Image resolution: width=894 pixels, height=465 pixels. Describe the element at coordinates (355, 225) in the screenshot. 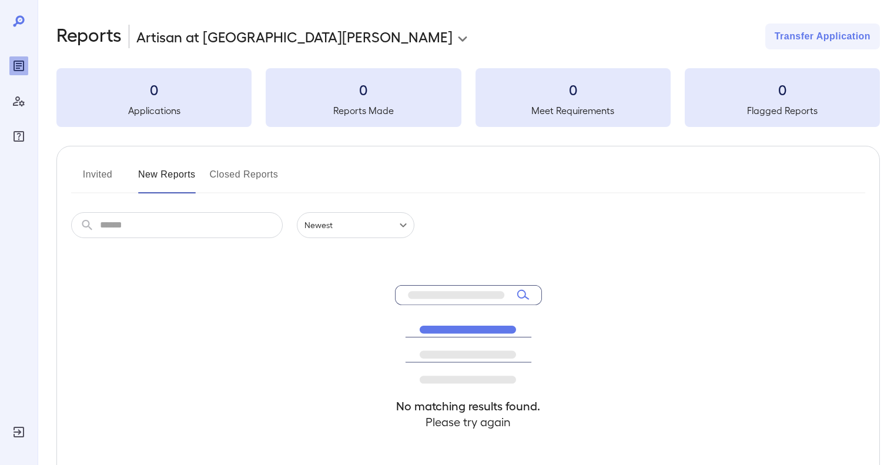

I see `div: Newest` at that location.